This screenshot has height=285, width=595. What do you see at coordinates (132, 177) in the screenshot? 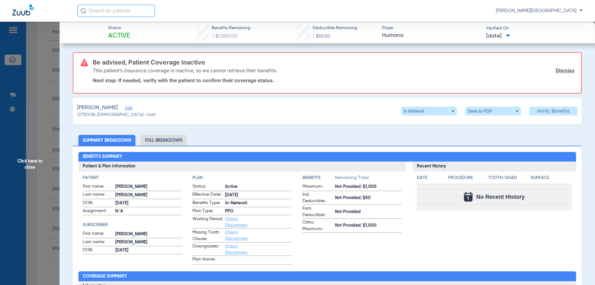
I see `h4: Patient` at bounding box center [132, 177].